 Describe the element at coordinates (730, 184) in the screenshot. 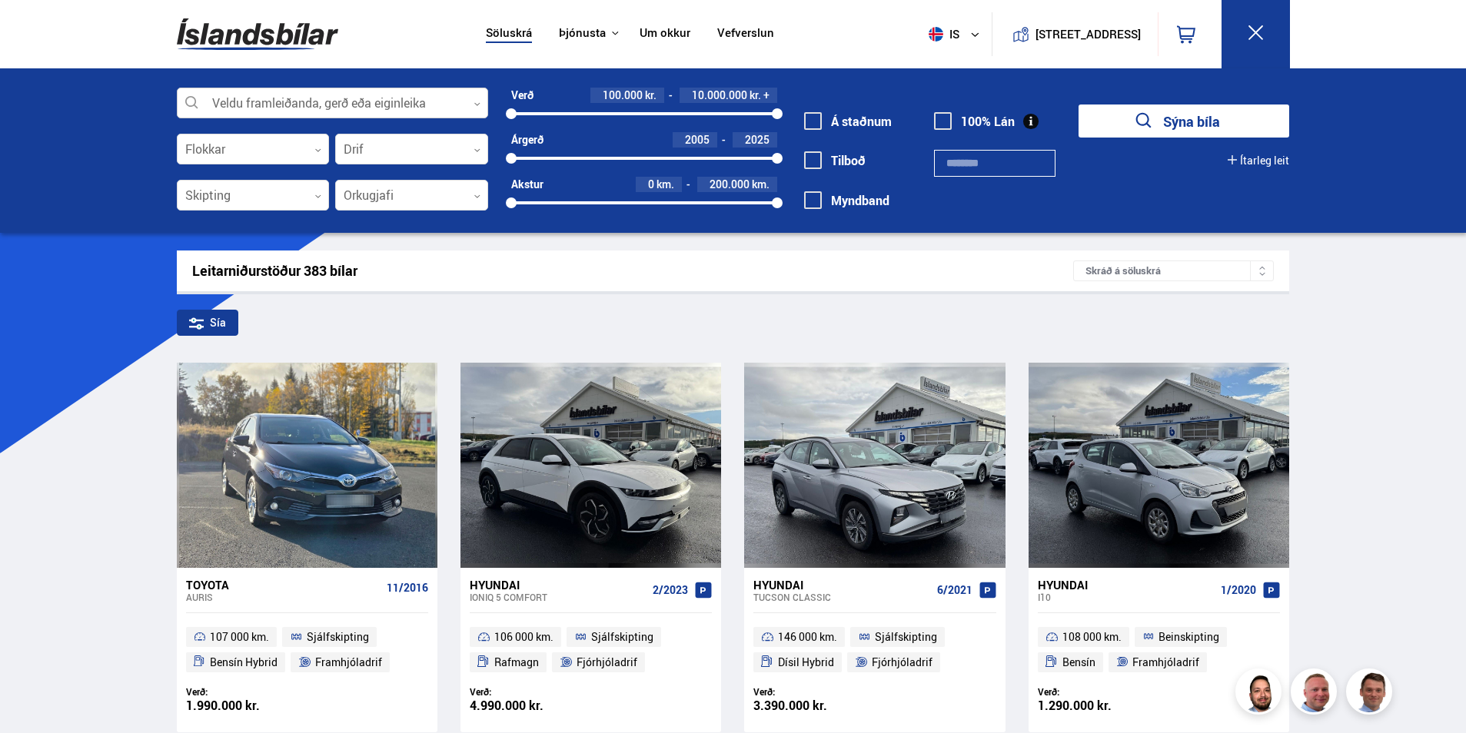

I see `span: 200.000` at that location.